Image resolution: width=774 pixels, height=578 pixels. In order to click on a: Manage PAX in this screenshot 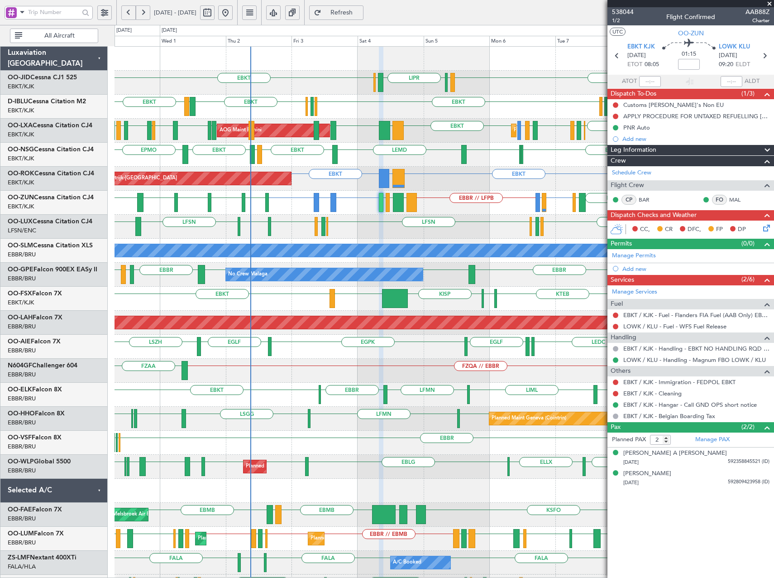, I will do `click(712, 439)`.